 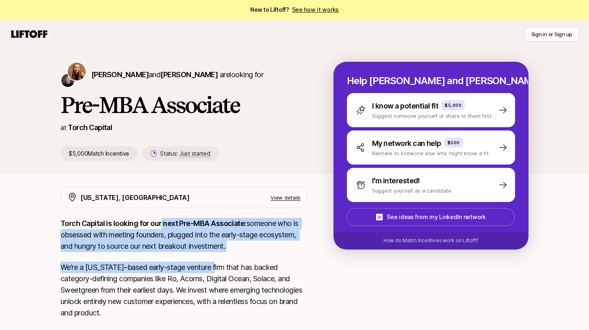 What do you see at coordinates (406, 143) in the screenshot?
I see `p: My network can help` at bounding box center [406, 143].